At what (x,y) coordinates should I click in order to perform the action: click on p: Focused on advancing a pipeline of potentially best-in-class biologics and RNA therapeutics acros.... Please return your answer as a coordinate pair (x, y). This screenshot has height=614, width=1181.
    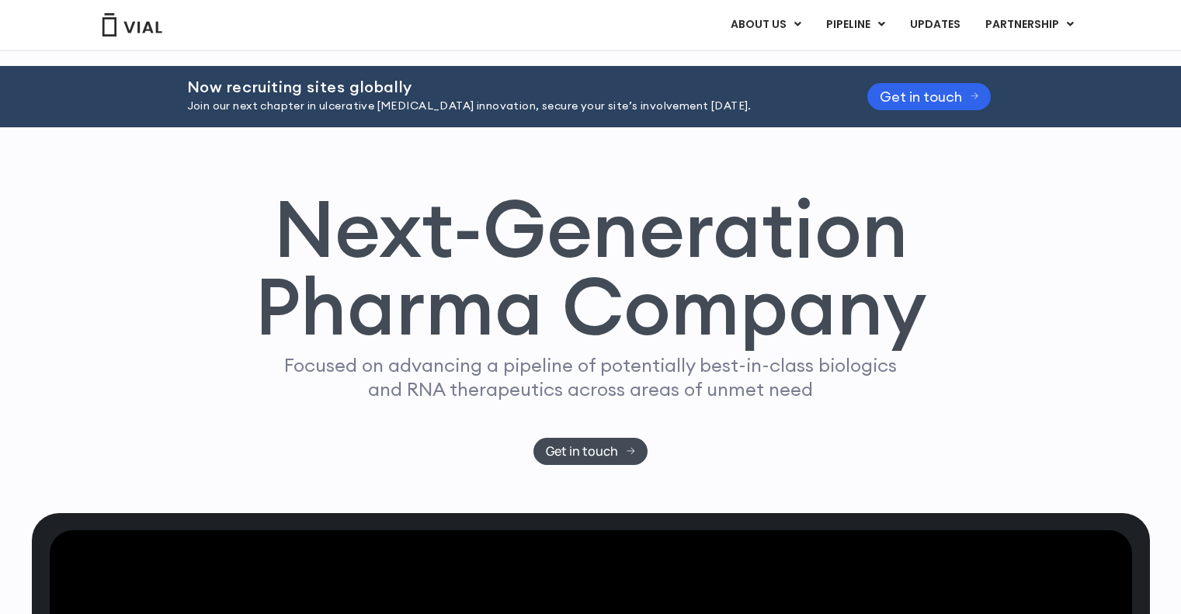
    Looking at the image, I should click on (591, 377).